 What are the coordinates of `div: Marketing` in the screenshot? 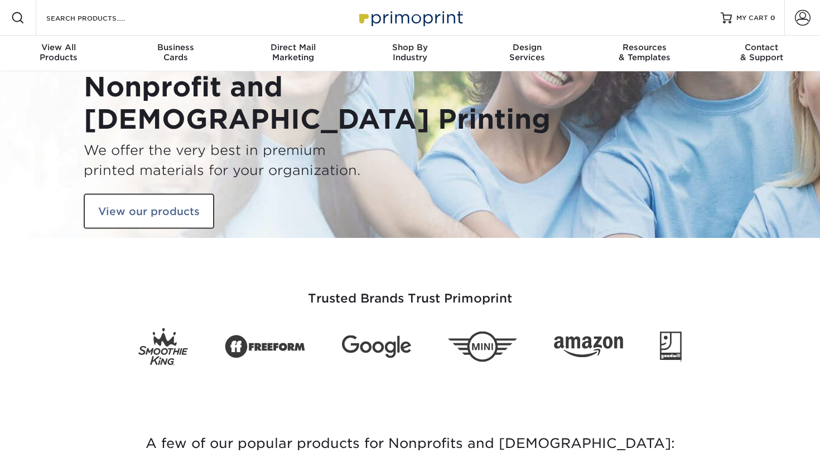 It's located at (293, 52).